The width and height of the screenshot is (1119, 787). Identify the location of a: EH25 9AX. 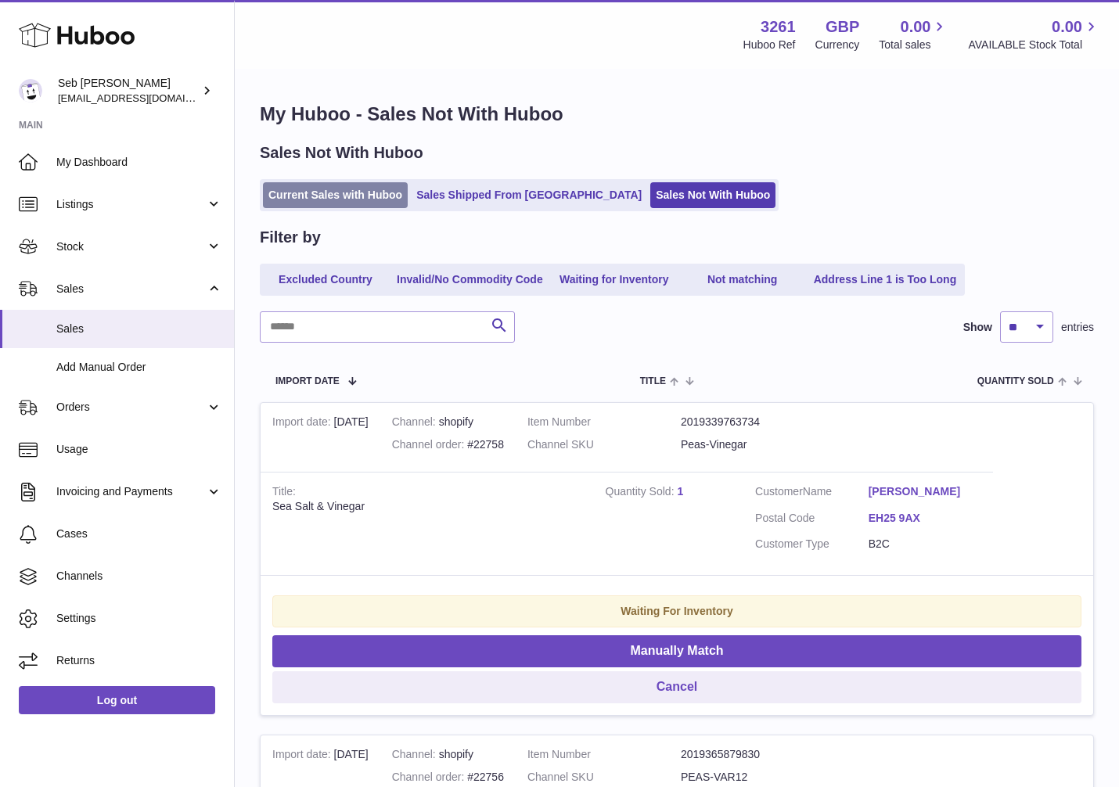
(925, 518).